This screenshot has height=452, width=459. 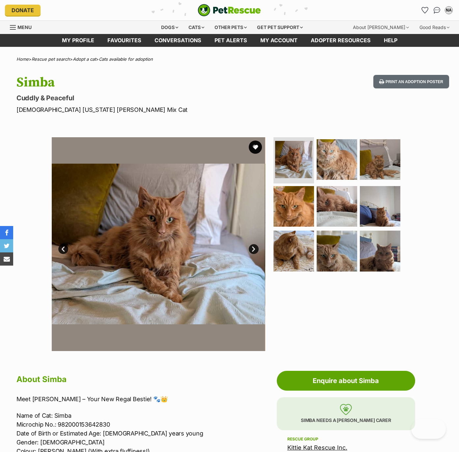 What do you see at coordinates (255, 147) in the screenshot?
I see `button: favourite` at bounding box center [255, 147].